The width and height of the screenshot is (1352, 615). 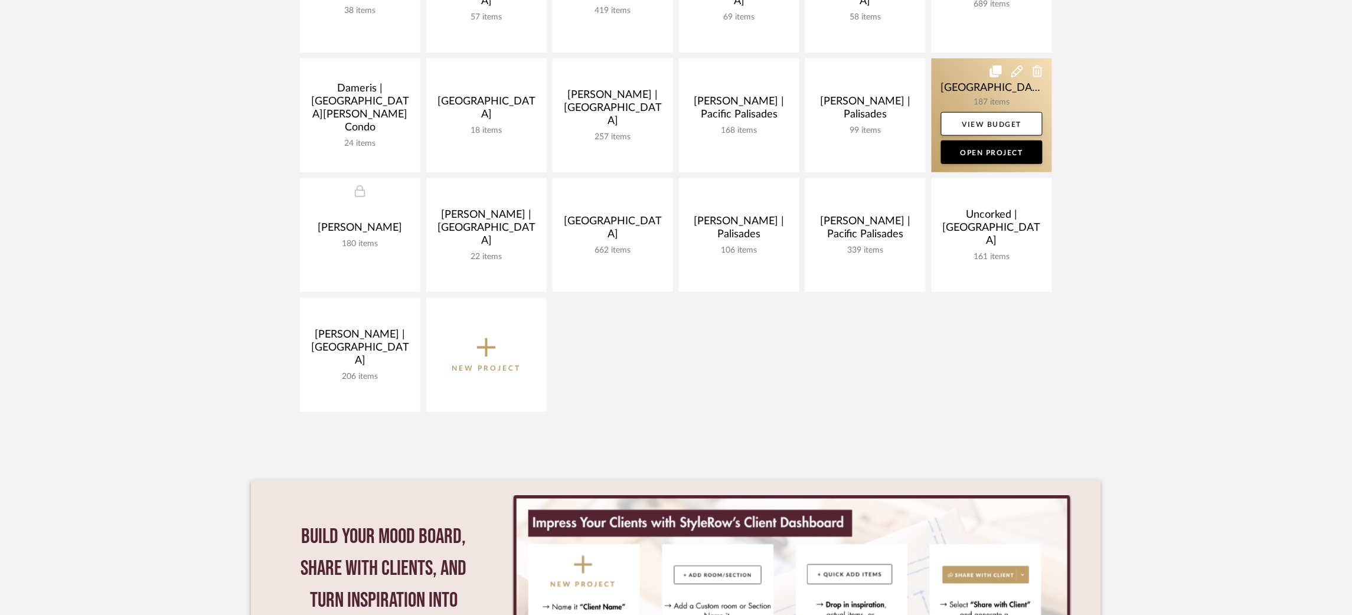 I want to click on div: 161 items, so click(x=992, y=257).